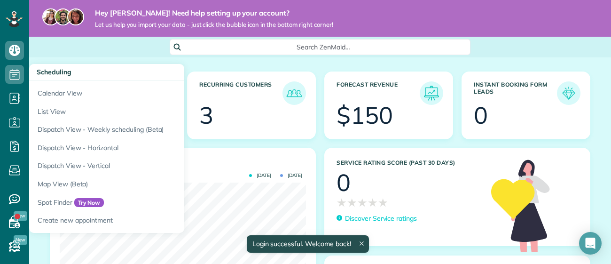 The width and height of the screenshot is (611, 264). Describe the element at coordinates (136, 106) in the screenshot. I see `img: dashboard_welcome-42a62b7d889689a78055ac9021e634bf52bae3f8056760290aed330b23ab8690.png` at that location.